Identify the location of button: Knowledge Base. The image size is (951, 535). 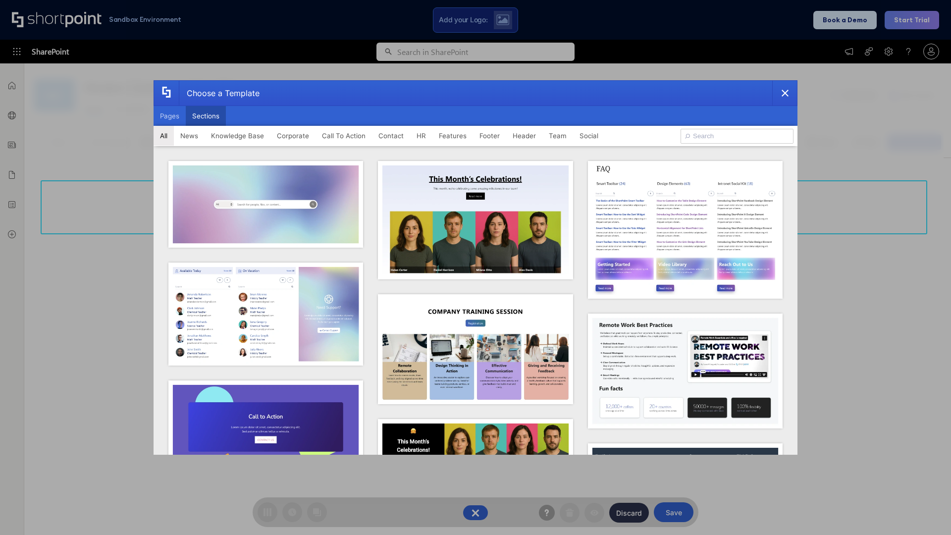
(237, 136).